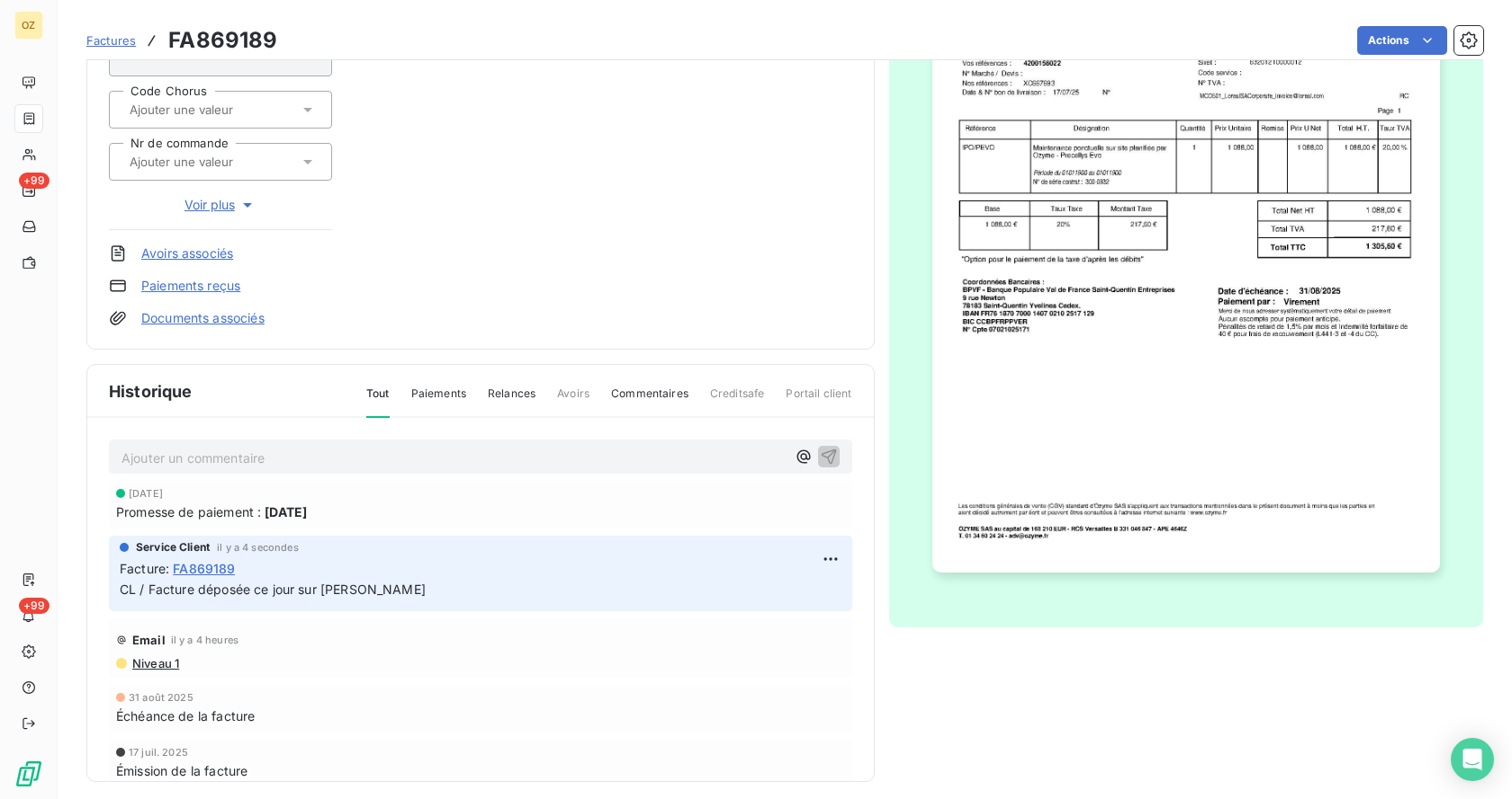 This screenshot has height=799, width=1512. Describe the element at coordinates (150, 391) in the screenshot. I see `span: Historique` at that location.